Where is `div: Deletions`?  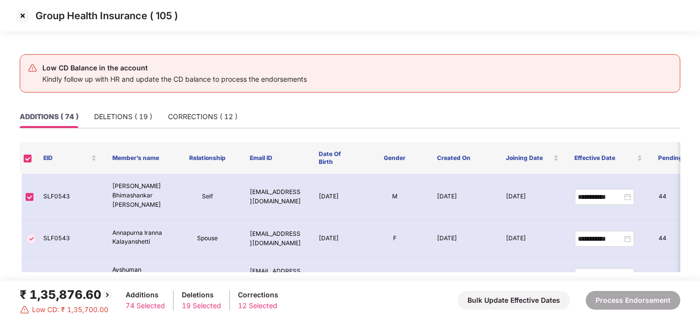 div: Deletions is located at coordinates (201, 295).